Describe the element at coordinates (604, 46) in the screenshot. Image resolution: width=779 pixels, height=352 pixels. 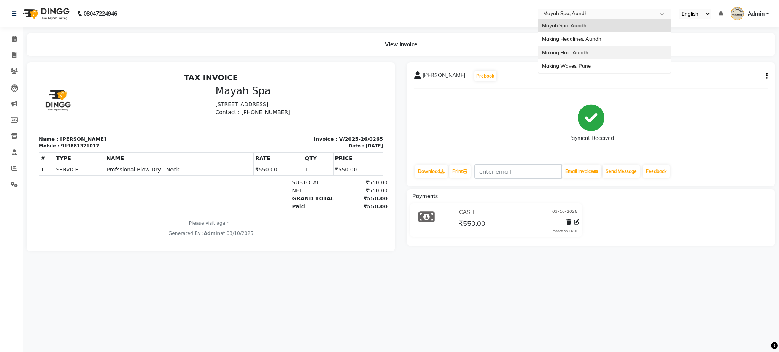
I see `ng-dropdown-panel: Options list` at that location.